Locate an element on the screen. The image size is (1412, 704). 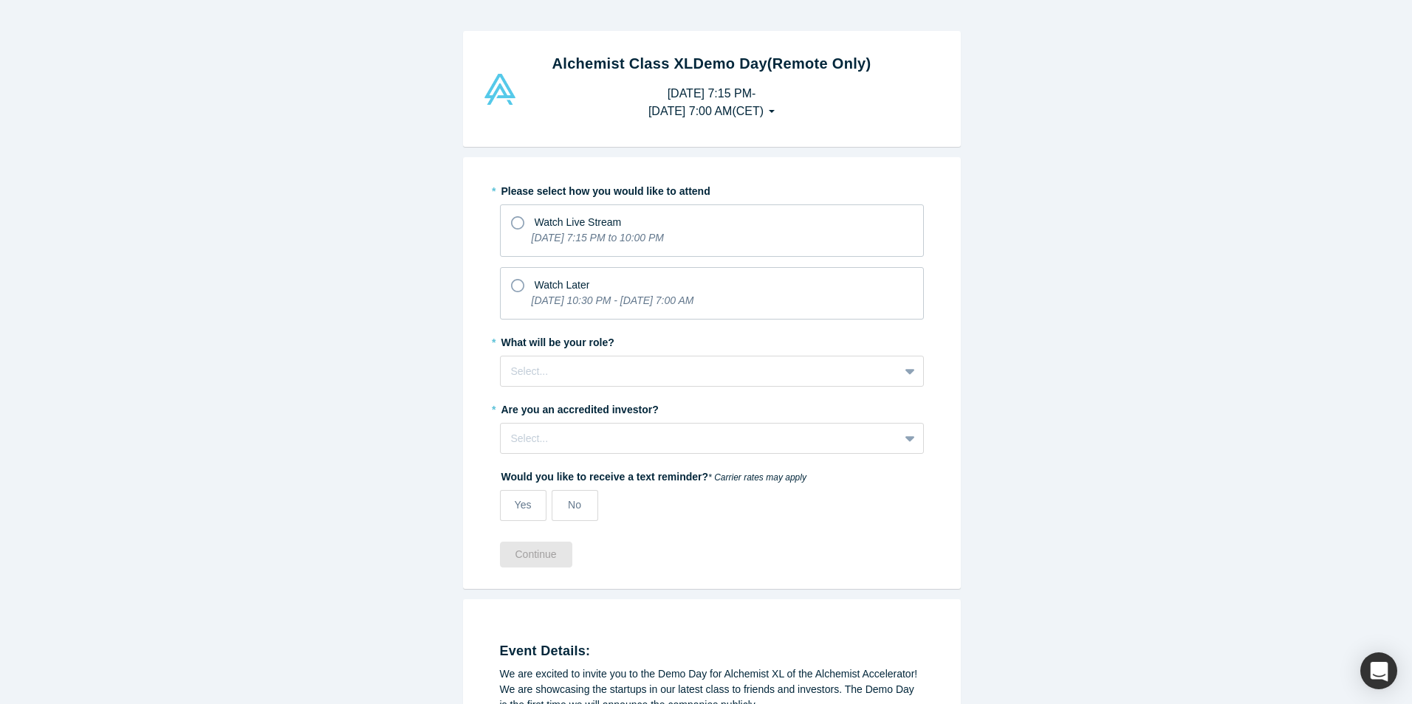
span: Watch Later is located at coordinates (562, 285).